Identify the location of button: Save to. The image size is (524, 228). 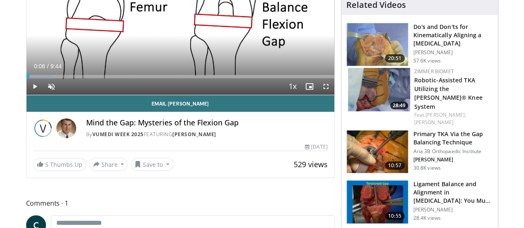
(152, 164).